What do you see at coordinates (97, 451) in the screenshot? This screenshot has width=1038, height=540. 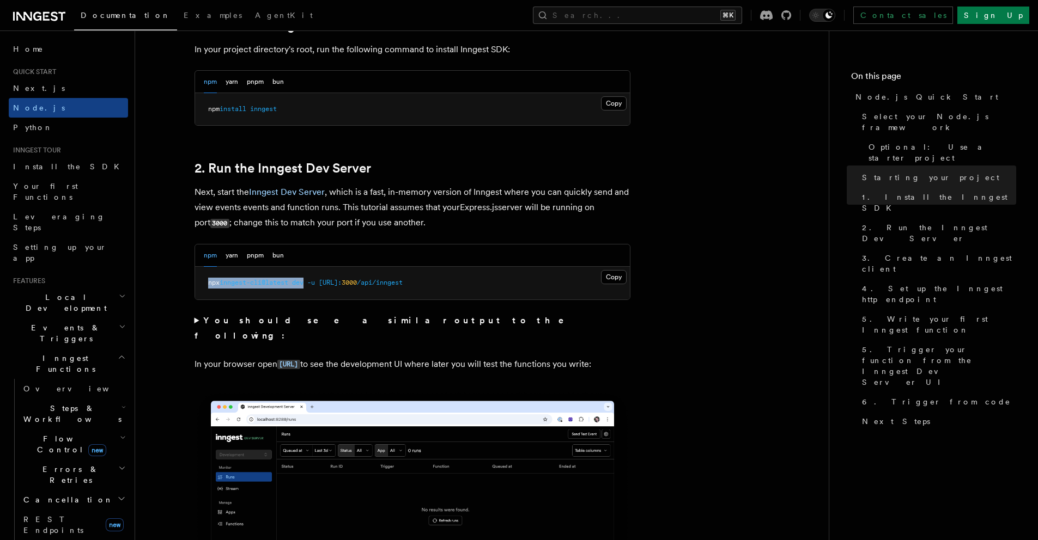 I see `span: new` at bounding box center [97, 451].